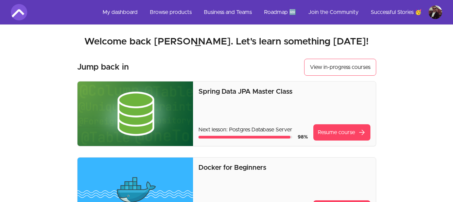  I want to click on h3: Jump back in, so click(103, 67).